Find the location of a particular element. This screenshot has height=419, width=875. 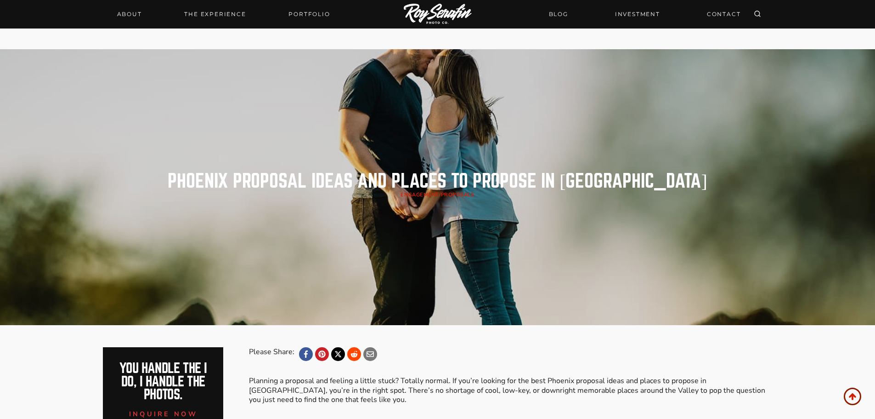

a: Engagement is located at coordinates (420, 194).